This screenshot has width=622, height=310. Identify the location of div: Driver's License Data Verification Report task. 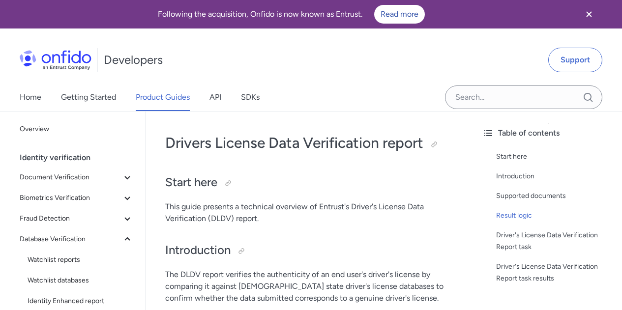
(555, 242).